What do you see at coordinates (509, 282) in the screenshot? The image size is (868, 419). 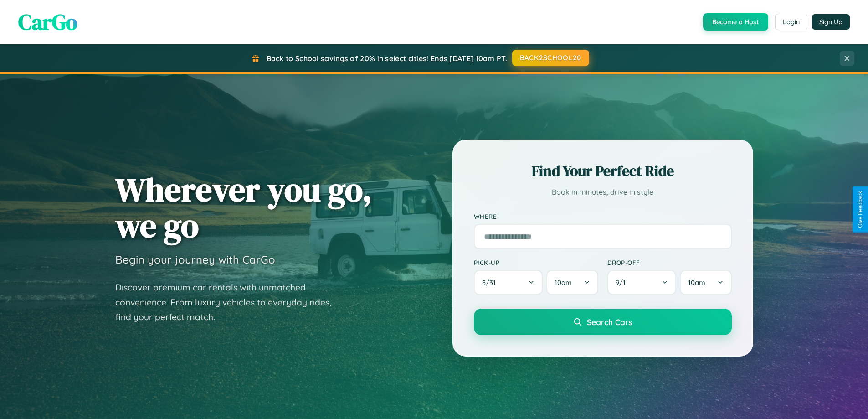 I see `button: 8/31` at bounding box center [509, 282].